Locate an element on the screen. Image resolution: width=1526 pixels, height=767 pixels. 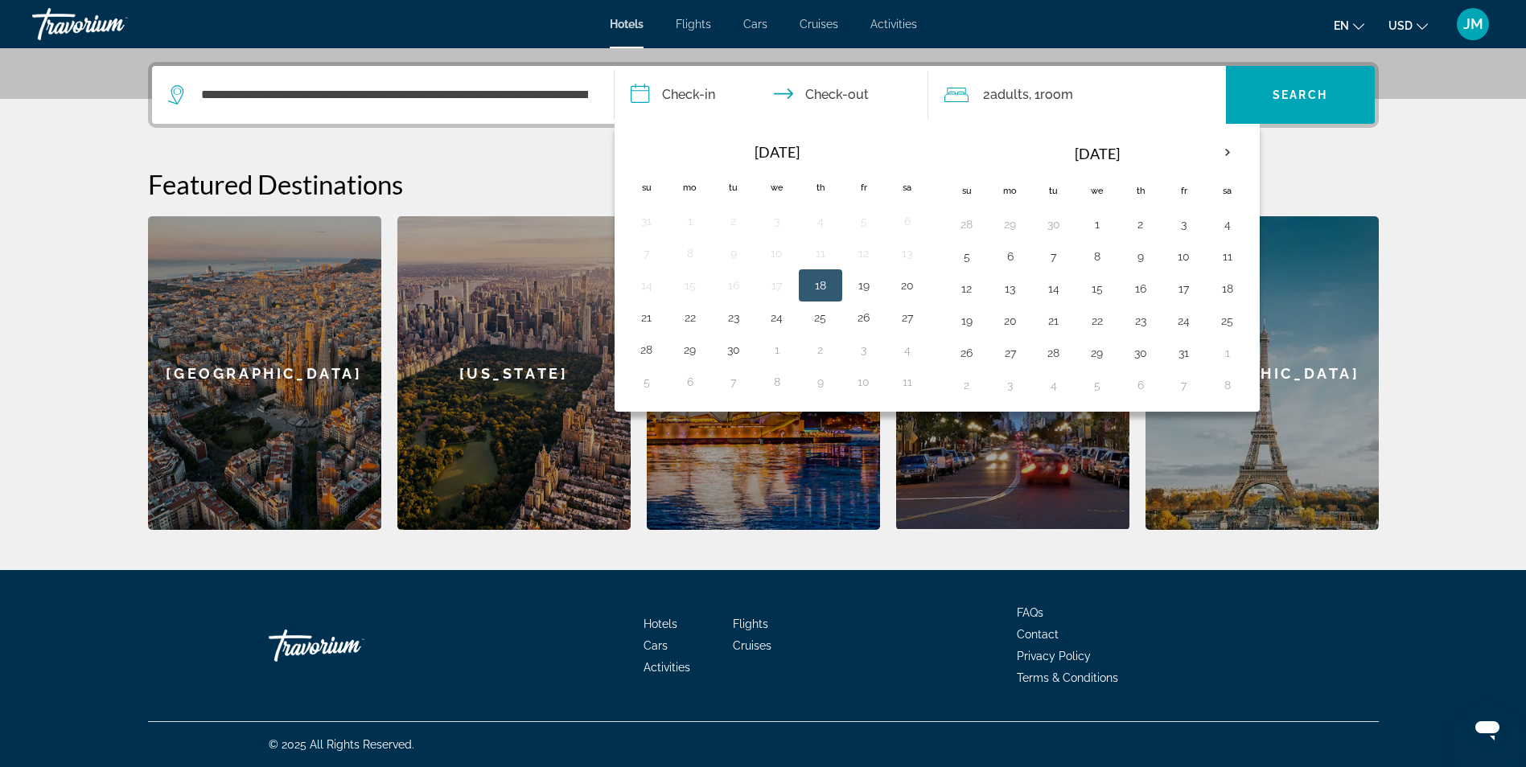
button: Day 23 is located at coordinates (734, 318).